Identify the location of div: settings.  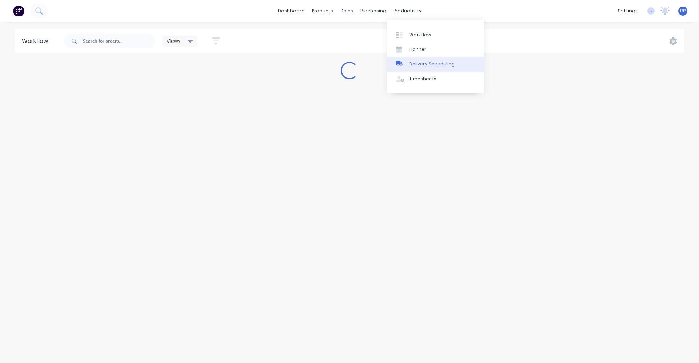
(628, 11).